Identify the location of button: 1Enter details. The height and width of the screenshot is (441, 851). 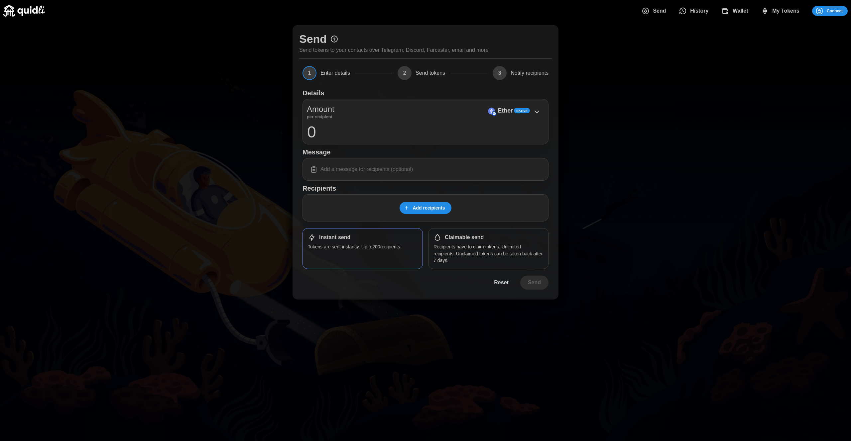
(326, 73).